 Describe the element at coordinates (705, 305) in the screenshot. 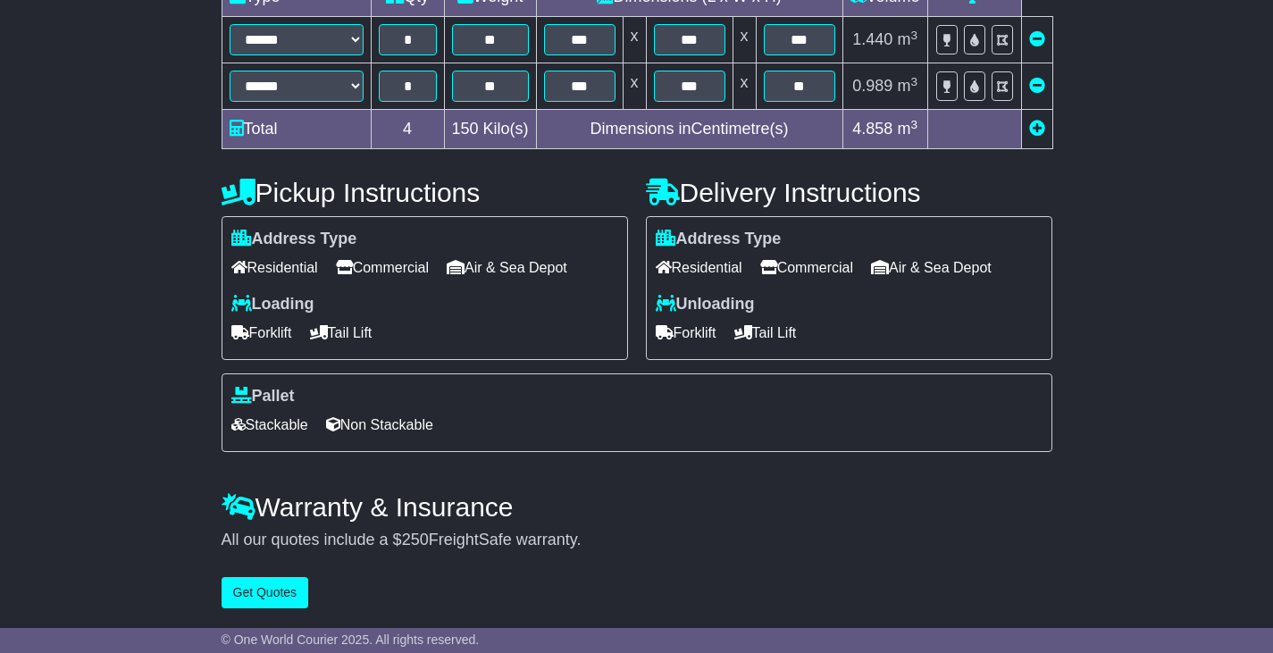

I see `label: Unloading` at that location.